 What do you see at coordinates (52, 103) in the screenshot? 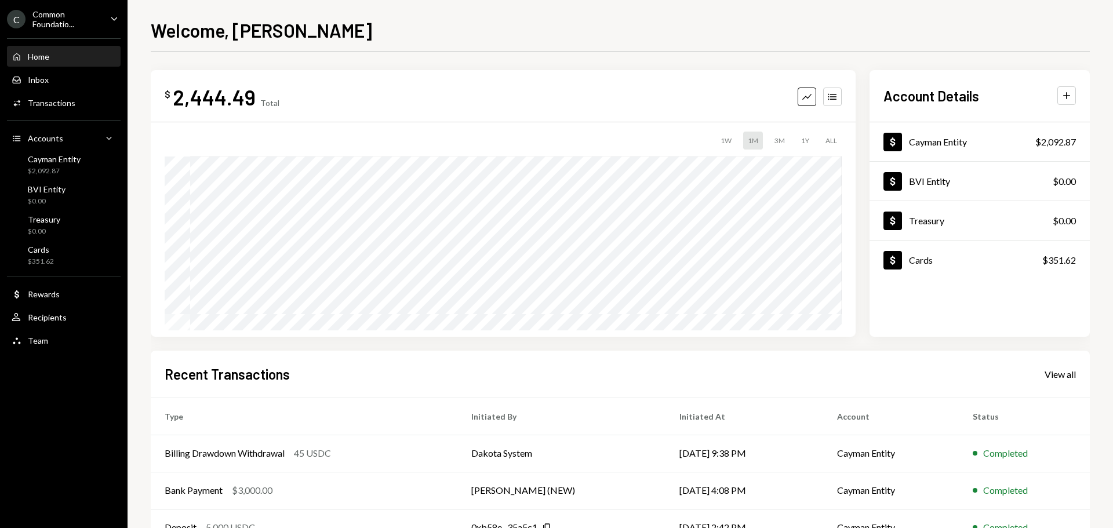
I see `div: Transactions` at bounding box center [52, 103].